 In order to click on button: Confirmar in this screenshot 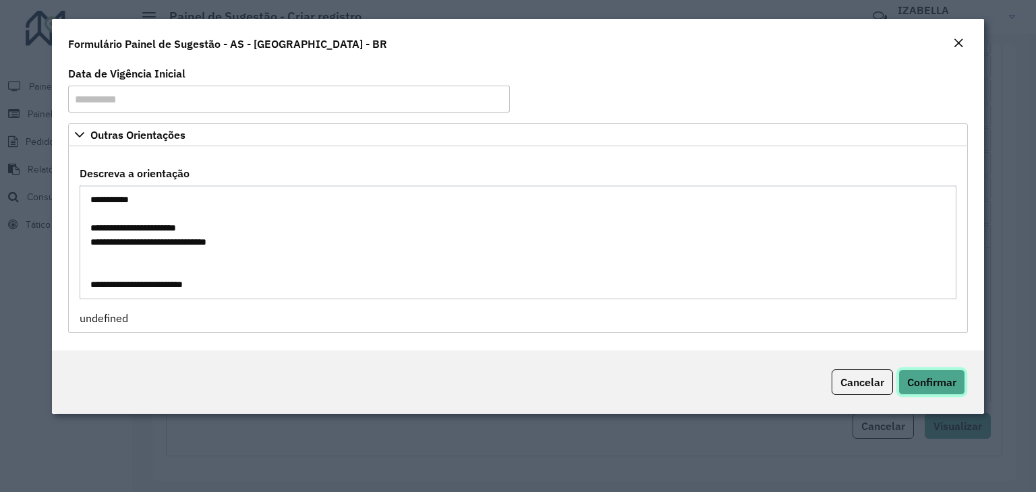, I will do `click(931, 382)`.